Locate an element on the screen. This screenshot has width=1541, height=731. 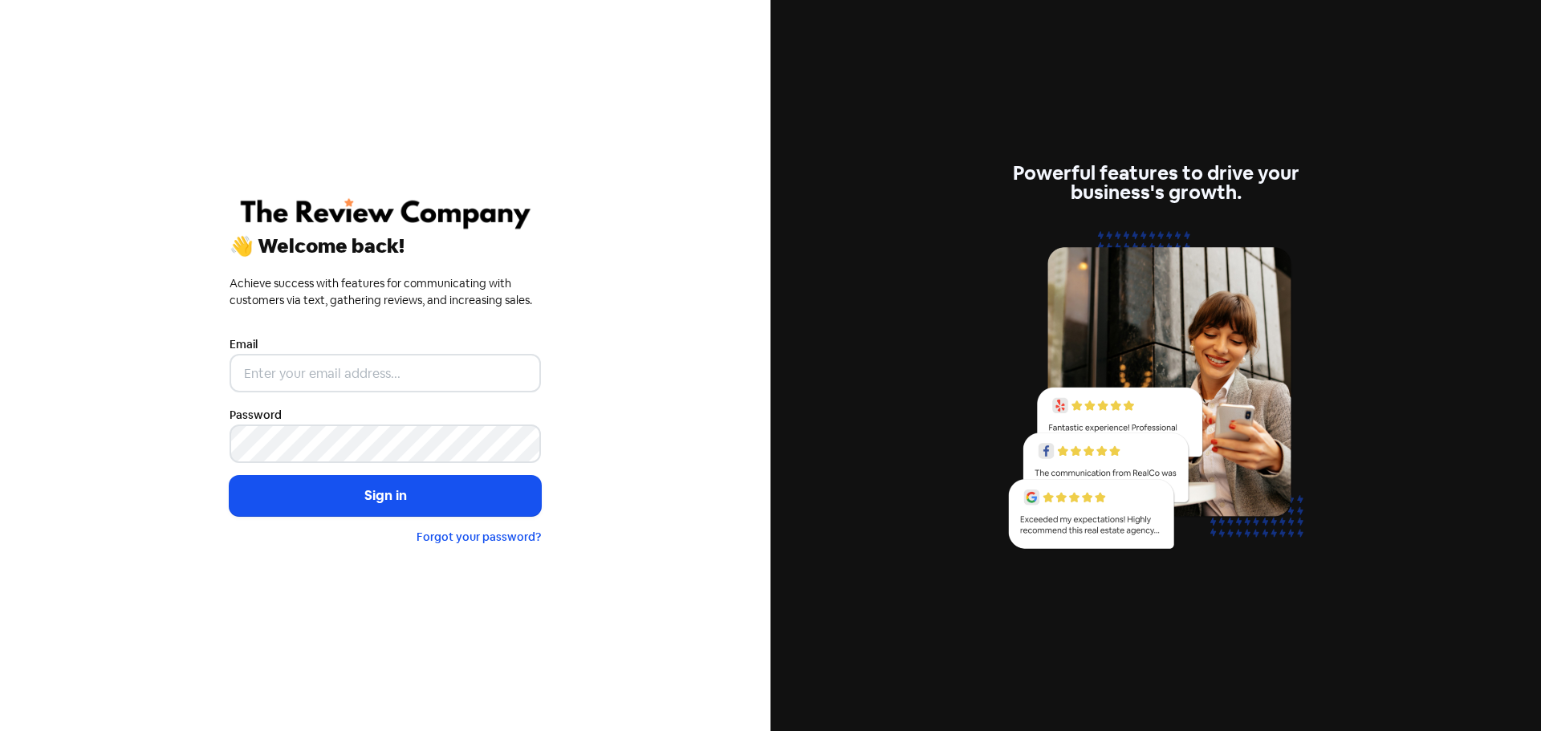
label: Email is located at coordinates (243, 344).